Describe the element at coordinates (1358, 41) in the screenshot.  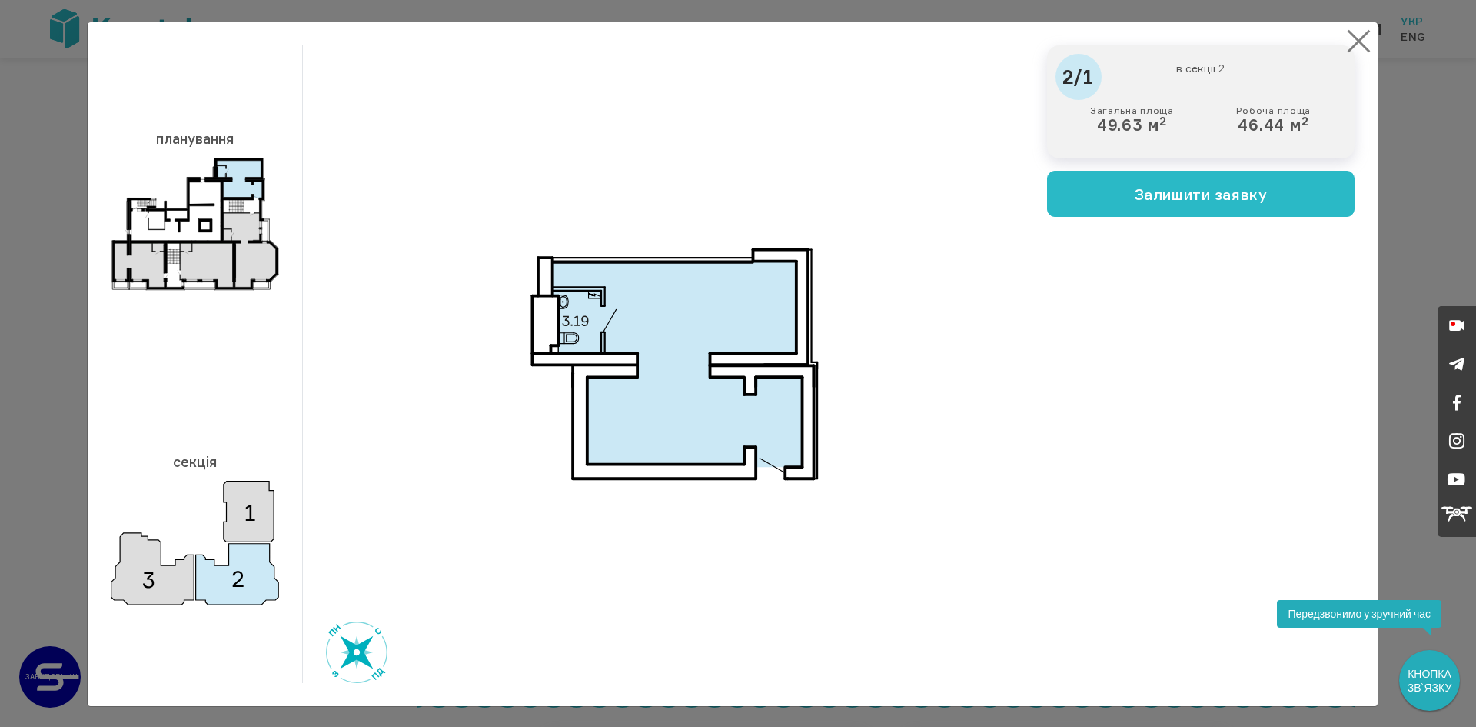
I see `button: Close` at that location.